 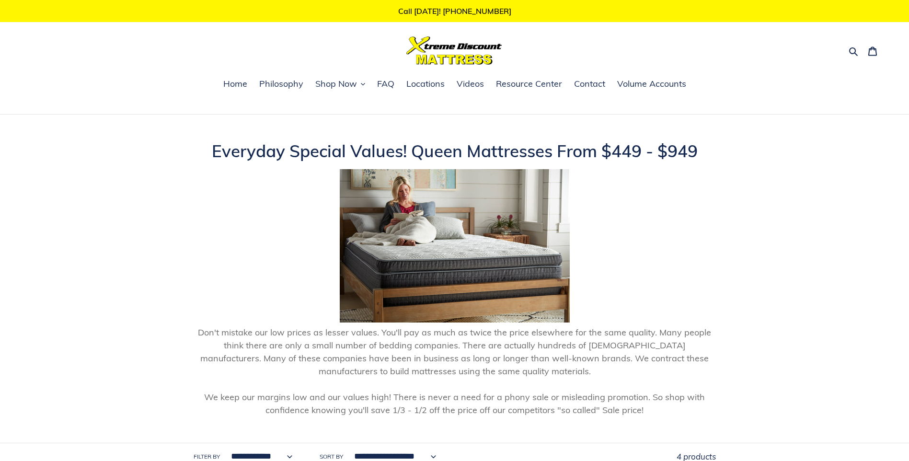 What do you see at coordinates (589, 84) in the screenshot?
I see `span: Contact` at bounding box center [589, 84].